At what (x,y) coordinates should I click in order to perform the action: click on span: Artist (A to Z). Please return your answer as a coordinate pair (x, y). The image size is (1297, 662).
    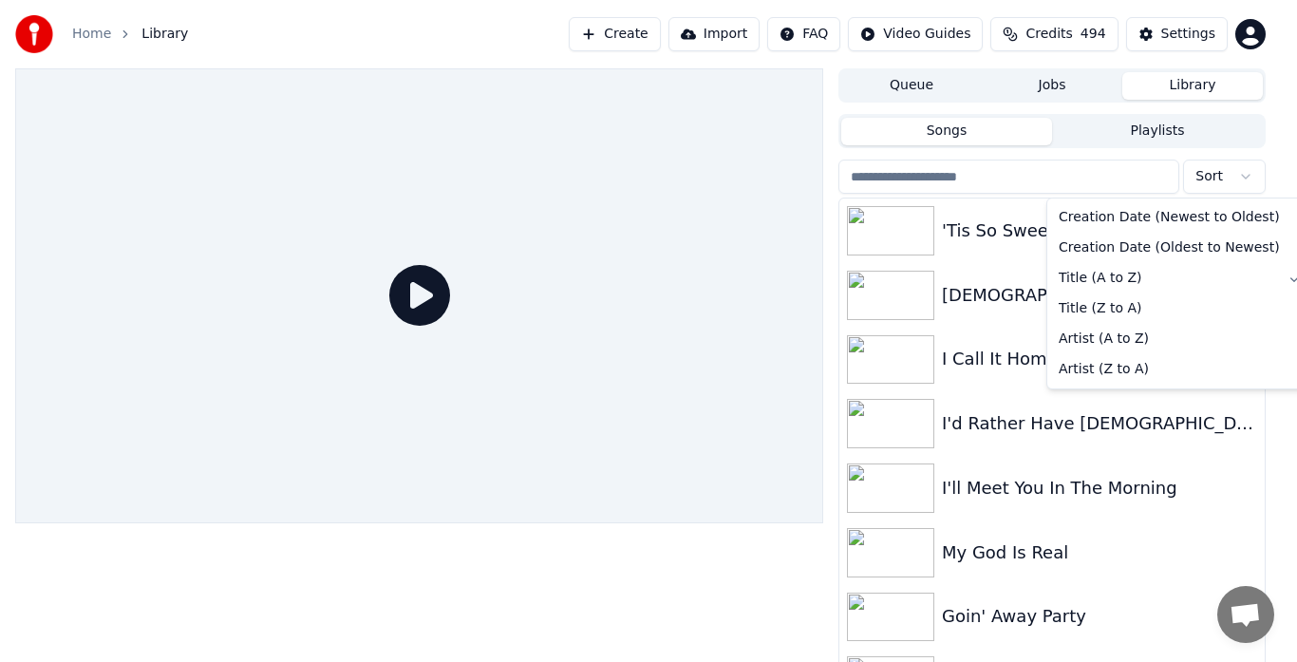
    Looking at the image, I should click on (1103, 339).